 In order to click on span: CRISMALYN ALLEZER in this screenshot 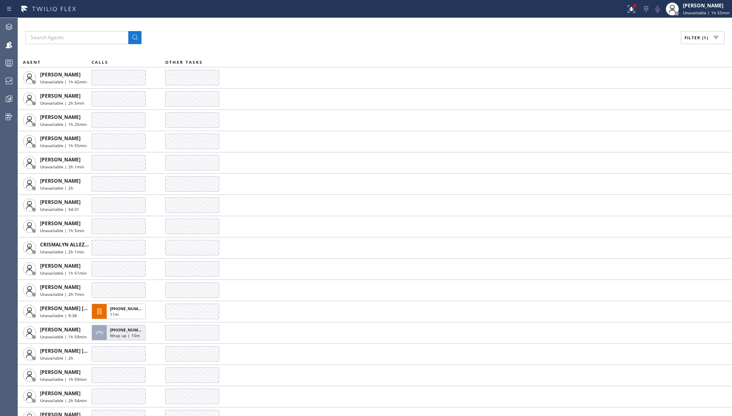, I will do `click(65, 245)`.